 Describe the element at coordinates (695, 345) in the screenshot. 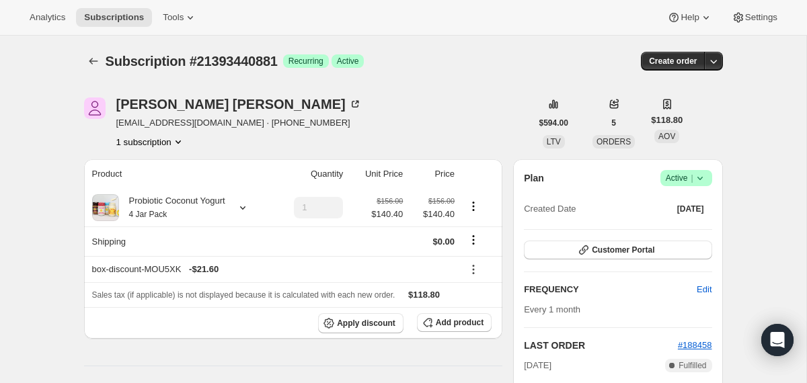

I see `span: #188458` at that location.